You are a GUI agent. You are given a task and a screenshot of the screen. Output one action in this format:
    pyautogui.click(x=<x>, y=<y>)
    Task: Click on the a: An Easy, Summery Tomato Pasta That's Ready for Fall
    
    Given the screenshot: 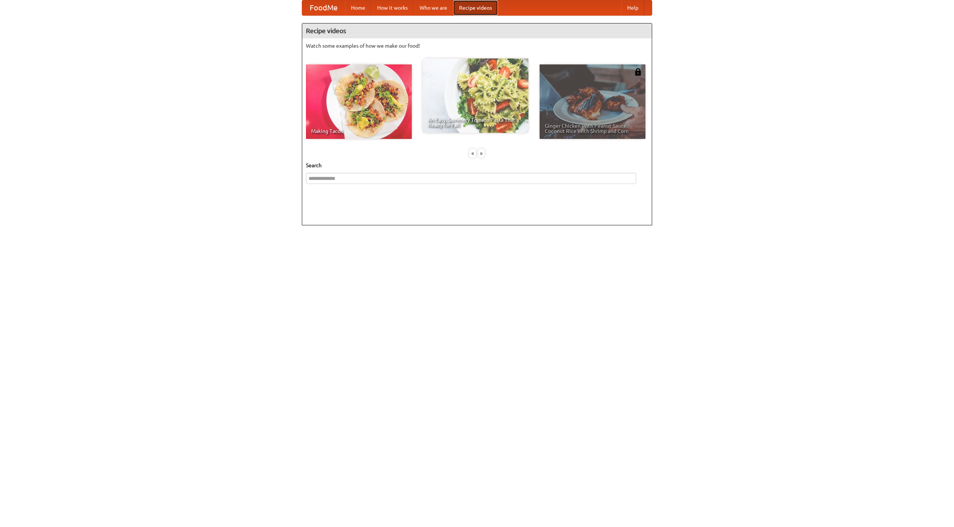 What is the action you would take?
    pyautogui.click(x=476, y=96)
    